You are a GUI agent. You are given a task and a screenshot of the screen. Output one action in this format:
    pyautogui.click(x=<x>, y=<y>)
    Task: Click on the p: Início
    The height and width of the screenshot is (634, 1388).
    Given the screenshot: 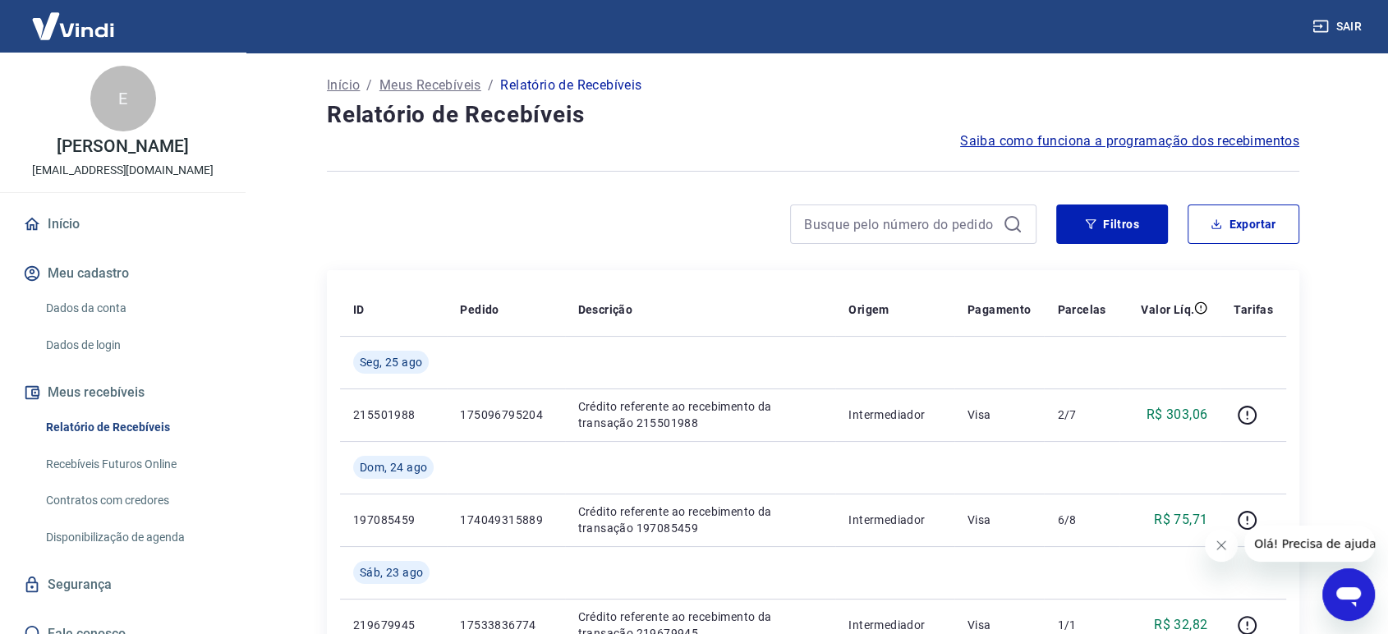 What is the action you would take?
    pyautogui.click(x=343, y=85)
    